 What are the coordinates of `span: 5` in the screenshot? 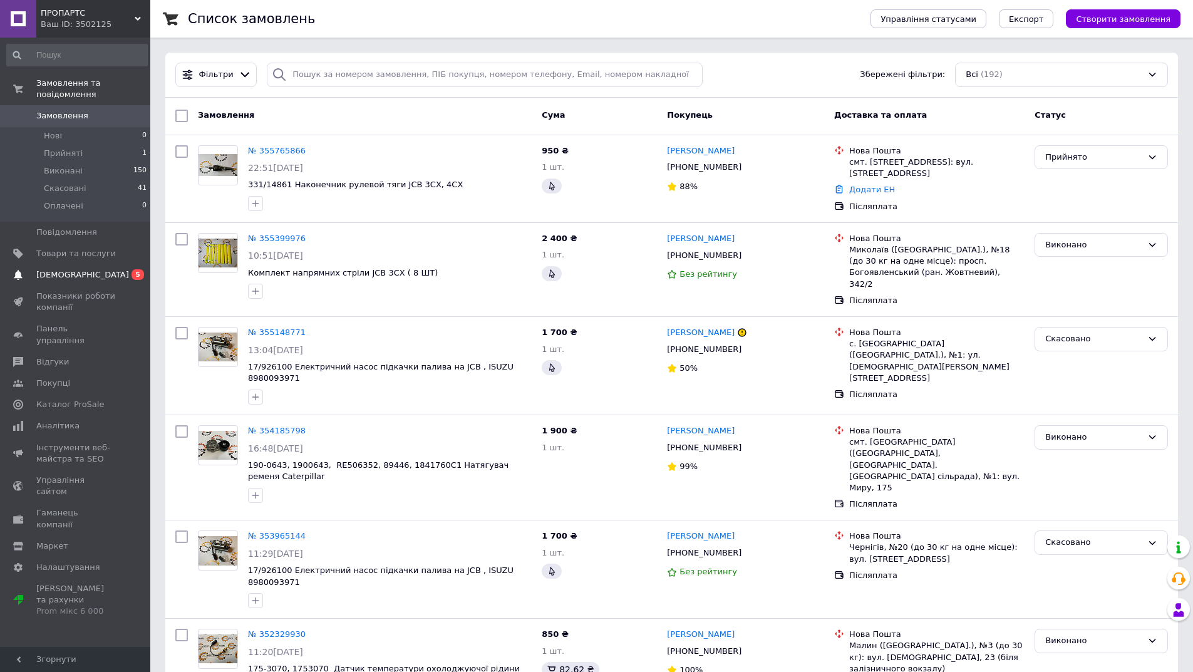 It's located at (138, 274).